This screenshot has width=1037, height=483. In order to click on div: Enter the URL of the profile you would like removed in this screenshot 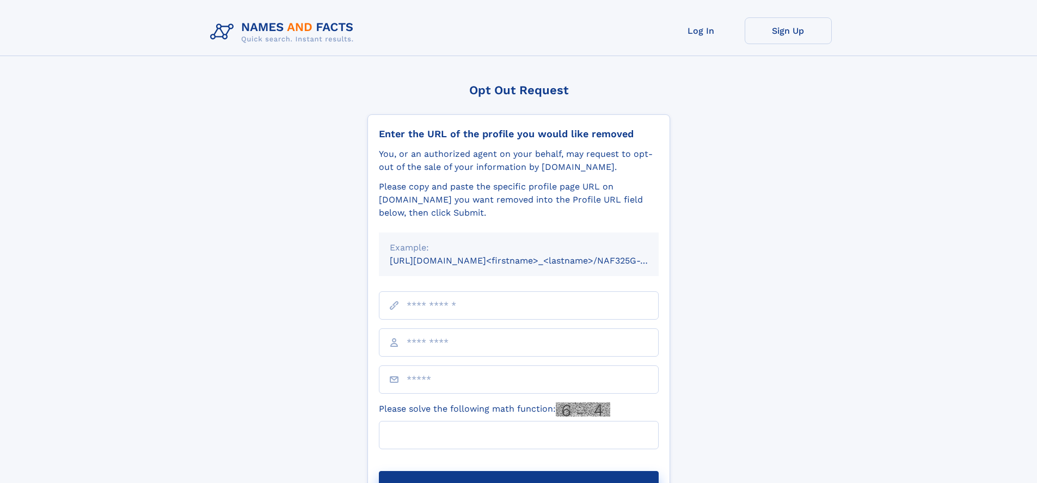, I will do `click(519, 134)`.